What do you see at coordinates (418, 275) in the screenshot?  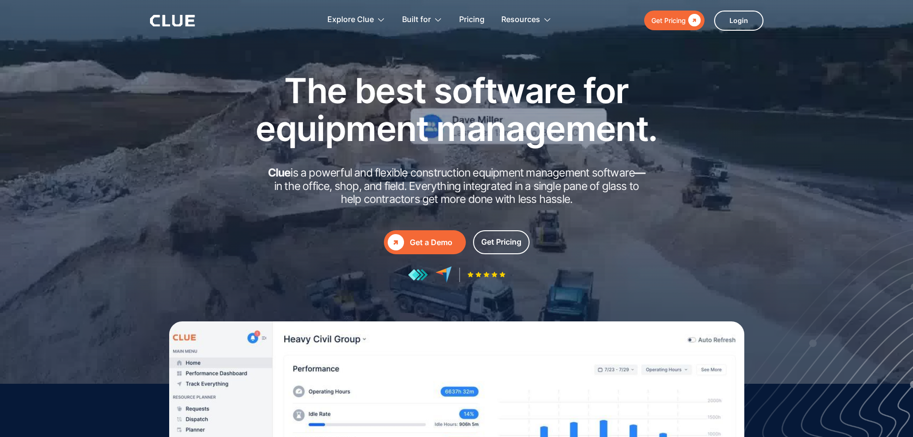 I see `img: reviews at getapp` at bounding box center [418, 275].